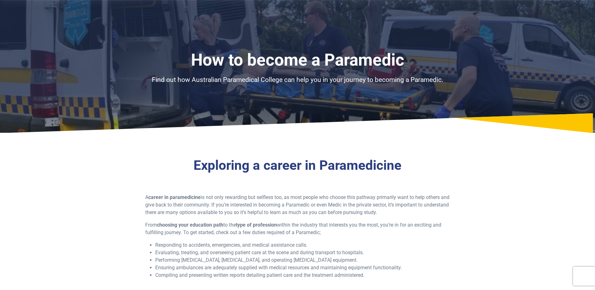  Describe the element at coordinates (190, 225) in the screenshot. I see `strong: choosing your education path` at that location.